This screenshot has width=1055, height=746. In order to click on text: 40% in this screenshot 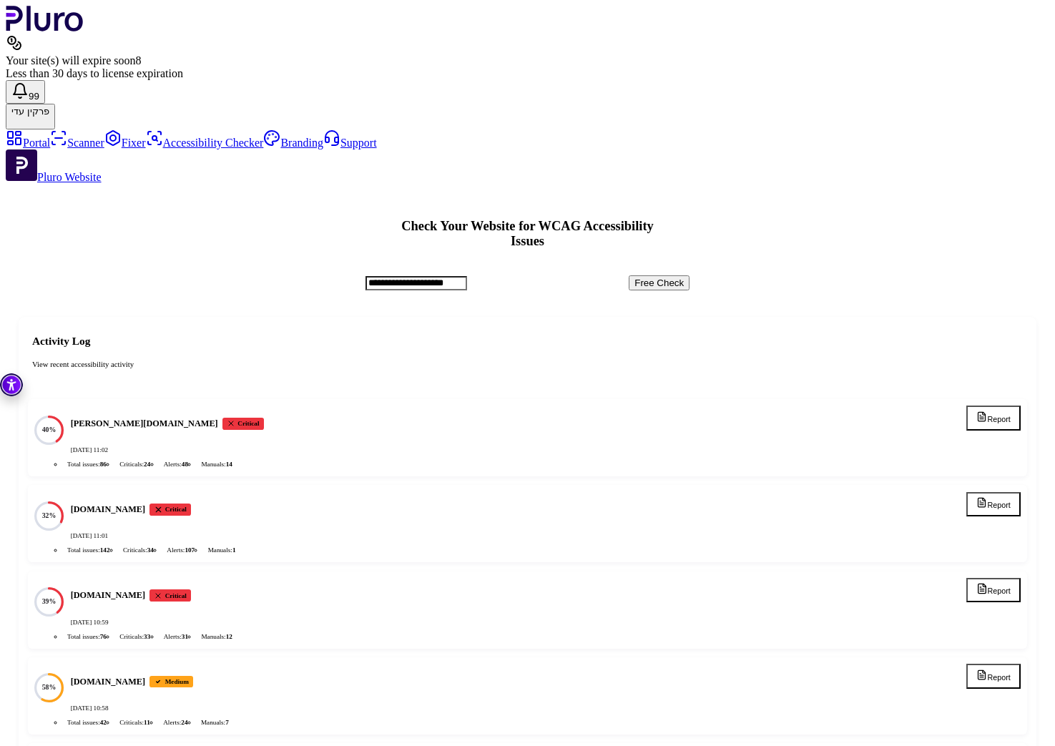, I will do `click(49, 429)`.